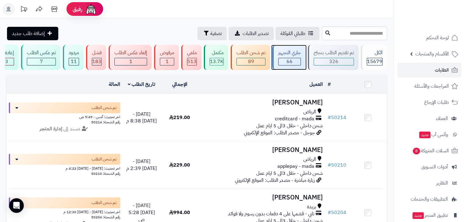  Describe the element at coordinates (429, 167) in the screenshot. I see `a: أدوات التسويق` at that location.